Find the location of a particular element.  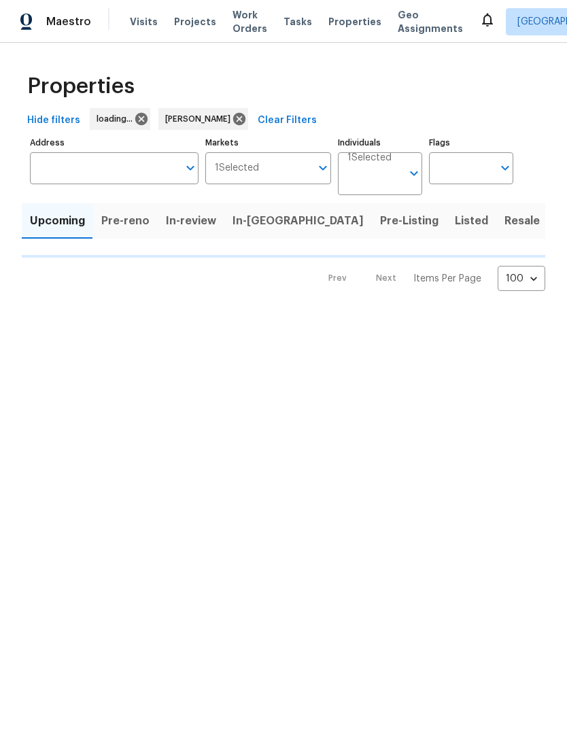

p: Items Per Page is located at coordinates (447, 279).